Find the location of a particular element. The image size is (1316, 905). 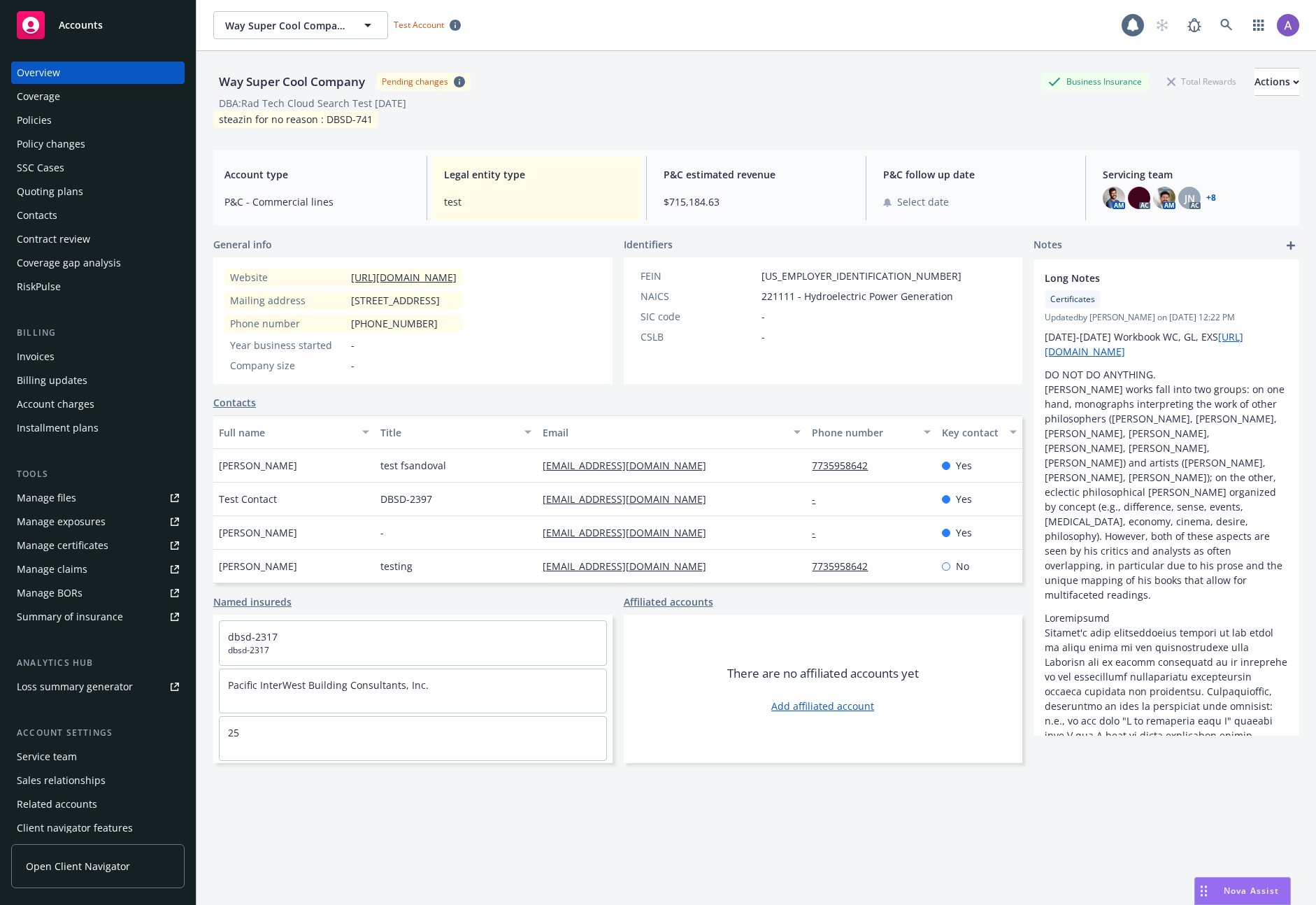

a: Manage claims is located at coordinates (98, 569).